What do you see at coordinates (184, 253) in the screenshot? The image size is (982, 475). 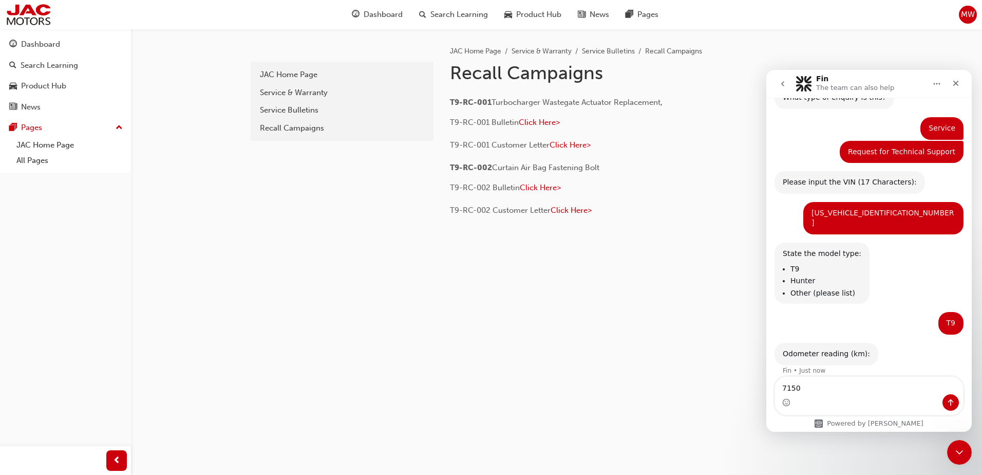 I see `div: T9` at bounding box center [184, 253].